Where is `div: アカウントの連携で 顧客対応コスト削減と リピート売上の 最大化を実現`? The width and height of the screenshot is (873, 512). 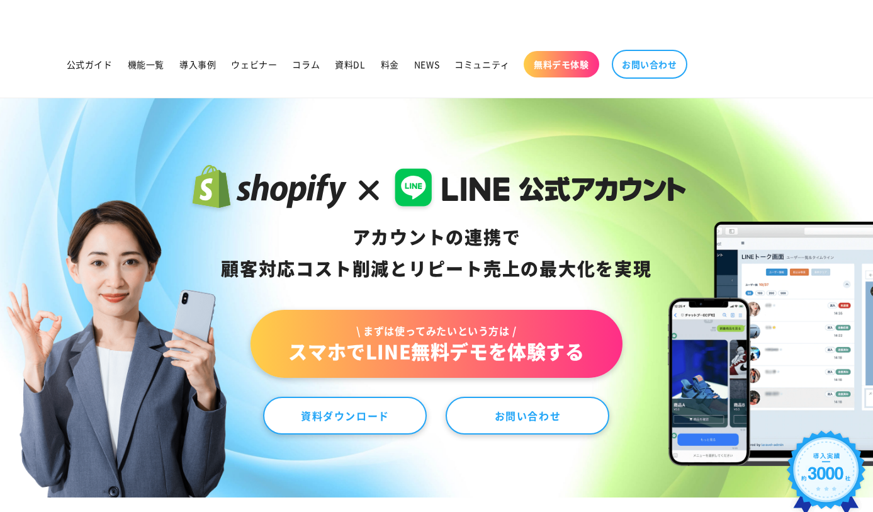 div: アカウントの連携で 顧客対応コスト削減と リピート売上の 最大化を実現 is located at coordinates (436, 253).